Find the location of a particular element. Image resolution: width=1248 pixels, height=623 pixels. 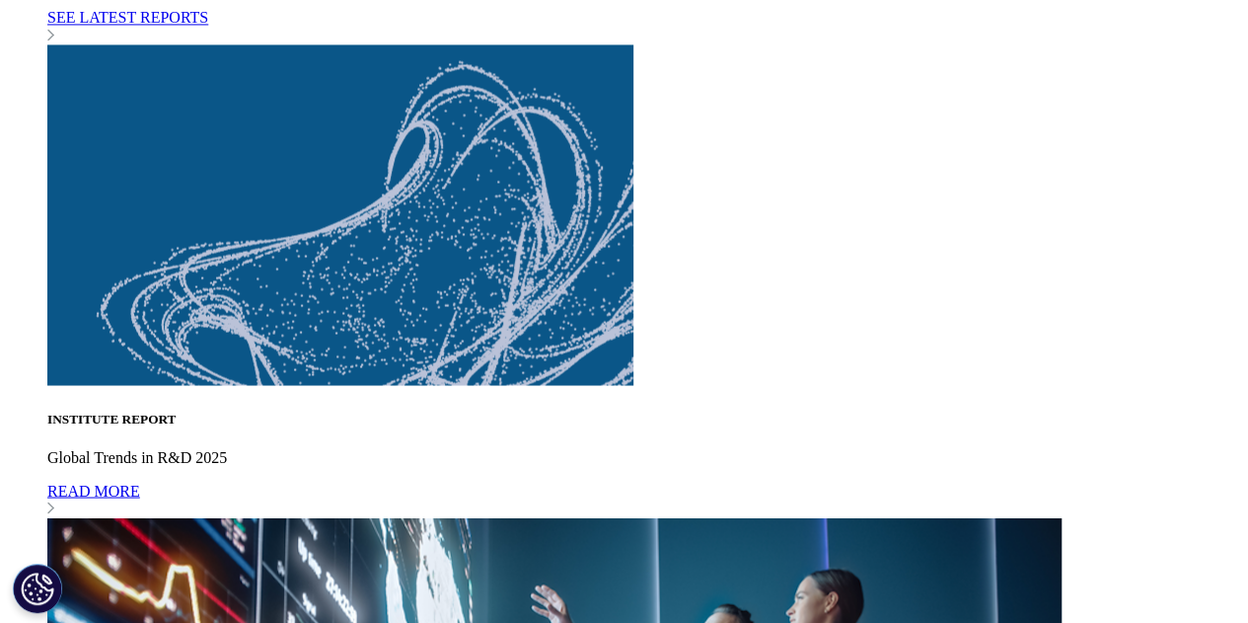

img: iqi_rdtrends2025-listing-594x345.png is located at coordinates (340, 214).